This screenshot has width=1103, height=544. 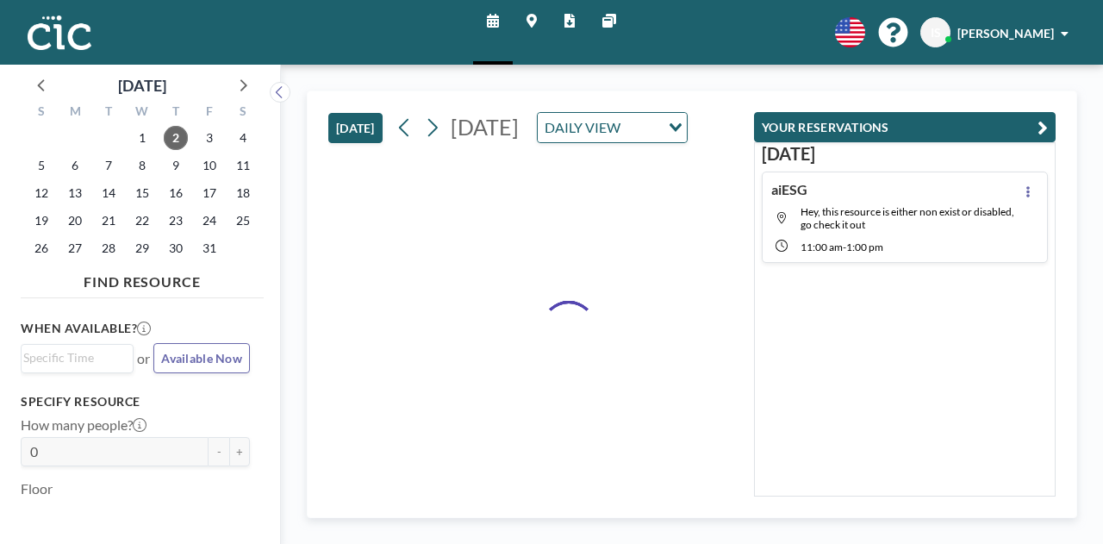 I want to click on span: Saturday, October 25, 2025, so click(x=243, y=221).